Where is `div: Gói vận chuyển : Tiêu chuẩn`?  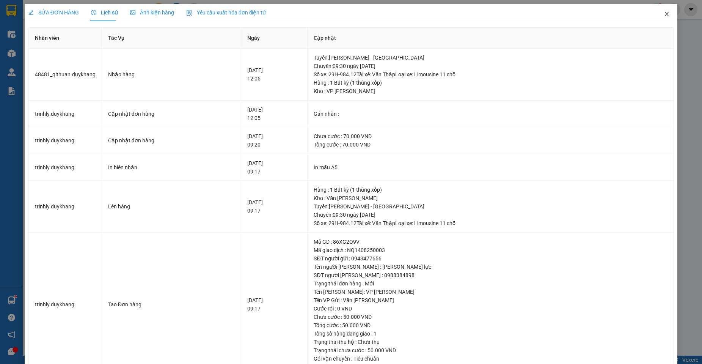
div: Gói vận chuyển : Tiêu chuẩn is located at coordinates (490, 358).